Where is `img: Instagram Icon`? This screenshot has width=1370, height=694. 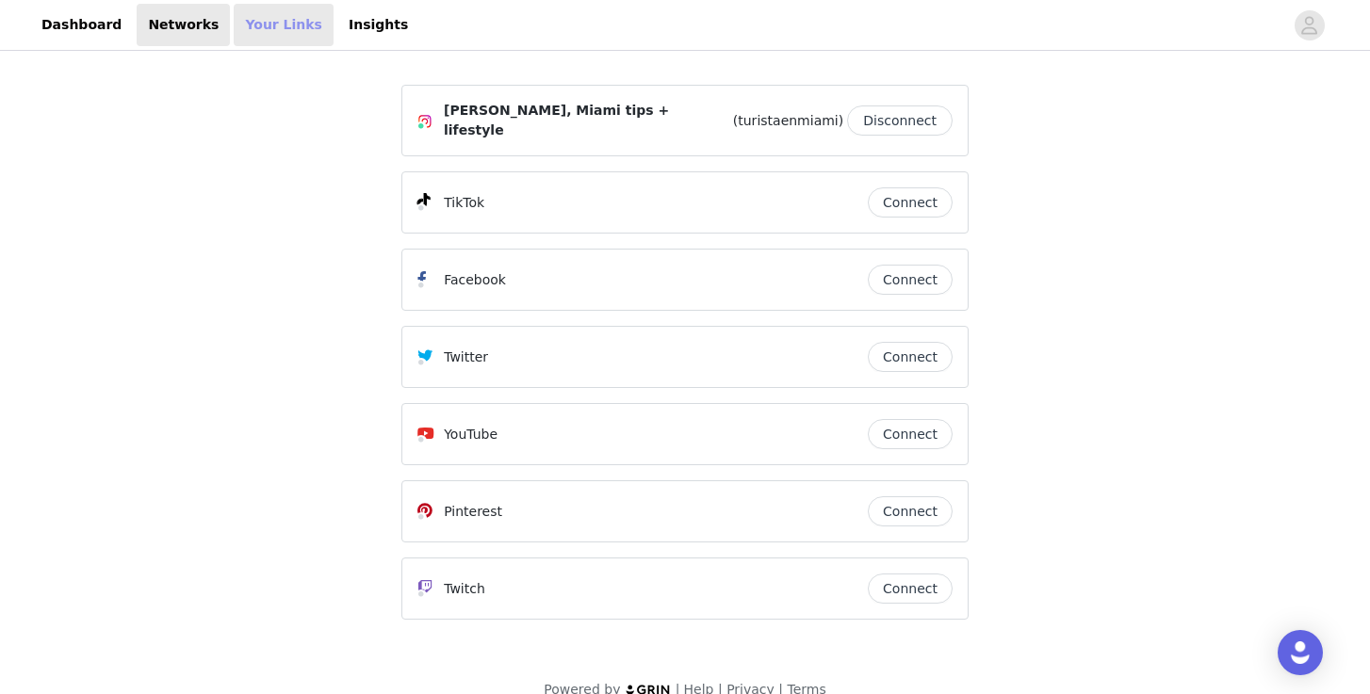 img: Instagram Icon is located at coordinates (425, 122).